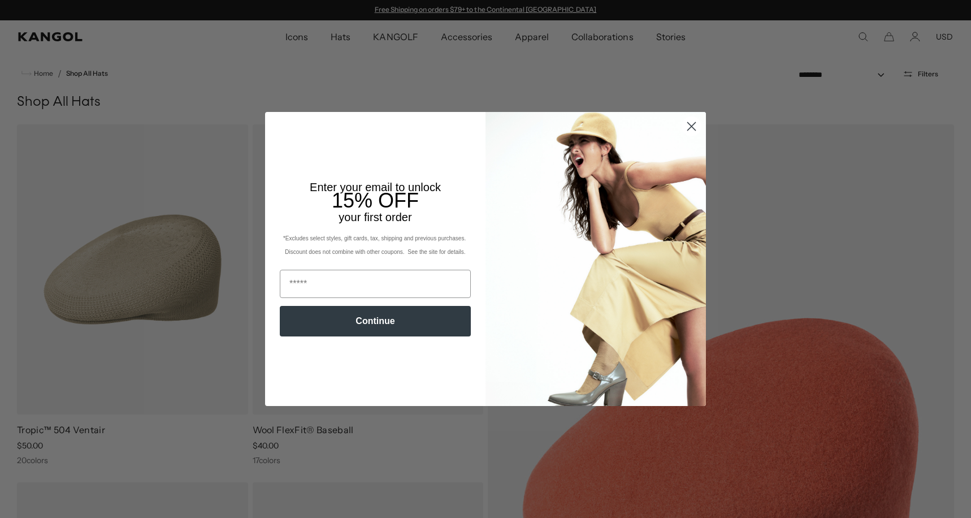 The width and height of the screenshot is (971, 518). I want to click on input: Email, so click(375, 284).